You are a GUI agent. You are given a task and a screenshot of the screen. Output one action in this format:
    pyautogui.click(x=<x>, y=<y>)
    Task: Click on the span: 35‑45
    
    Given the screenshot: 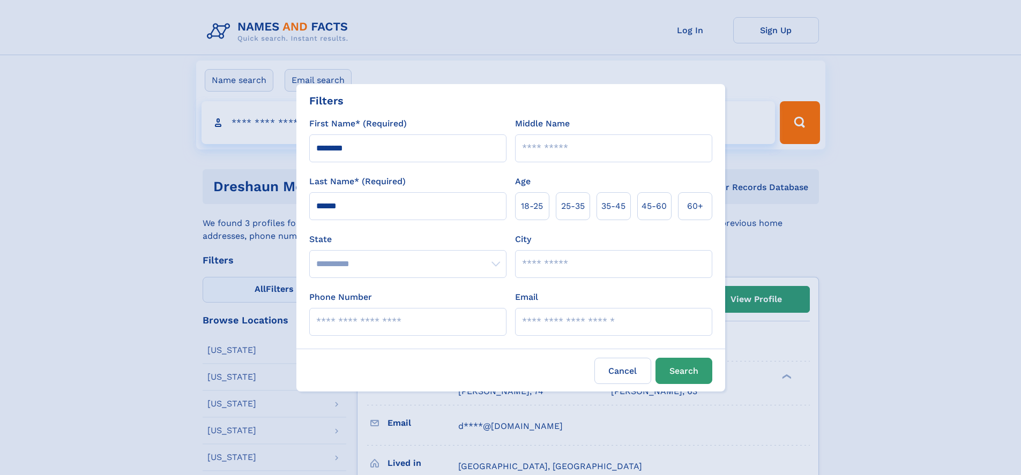 What is the action you would take?
    pyautogui.click(x=613, y=206)
    